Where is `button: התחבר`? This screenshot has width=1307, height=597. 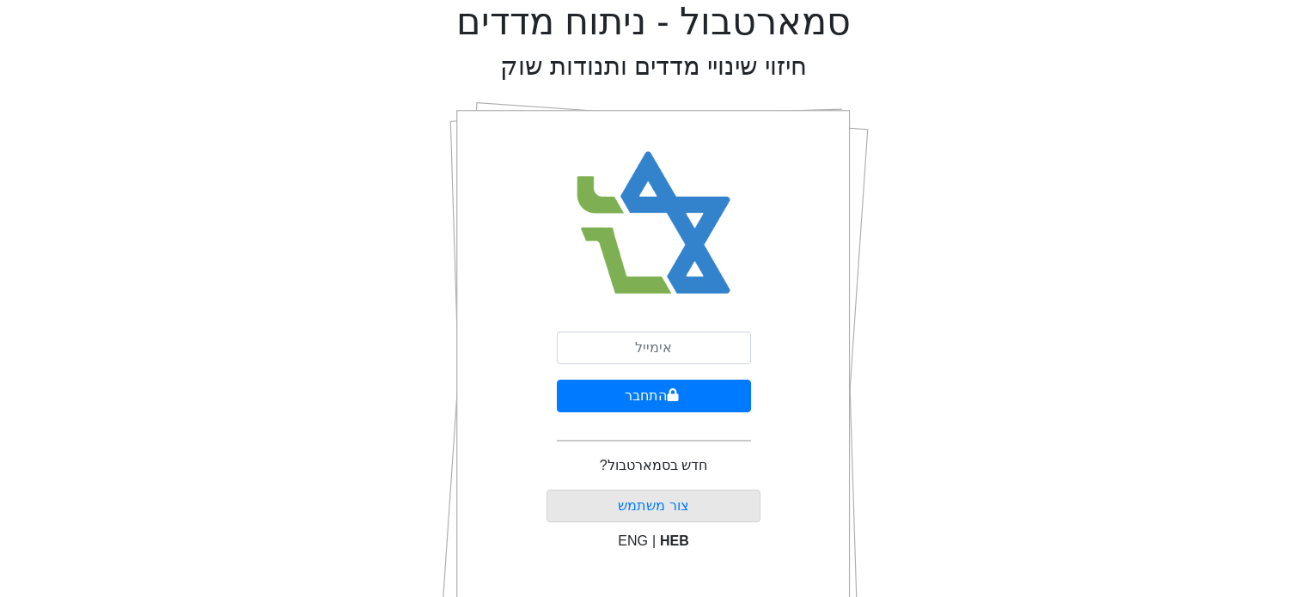 button: התחבר is located at coordinates (654, 396).